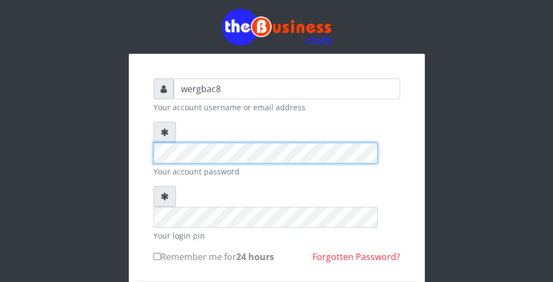 The height and width of the screenshot is (282, 553). What do you see at coordinates (214, 256) in the screenshot?
I see `label: Remember me for` at bounding box center [214, 256].